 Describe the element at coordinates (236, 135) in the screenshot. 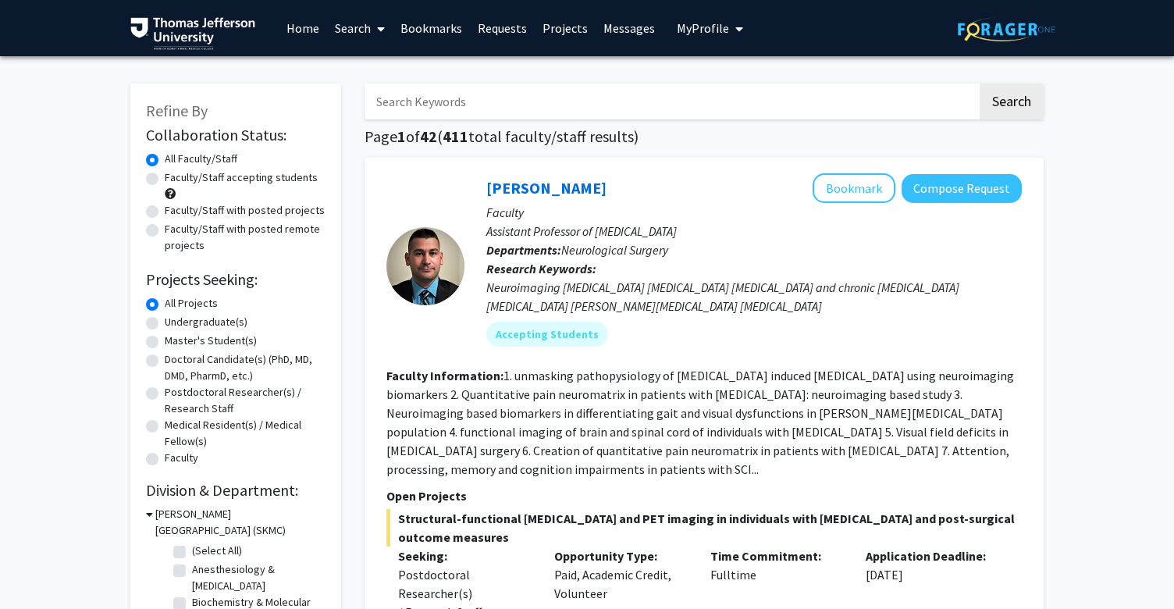

I see `h2: Collaboration Status:` at that location.